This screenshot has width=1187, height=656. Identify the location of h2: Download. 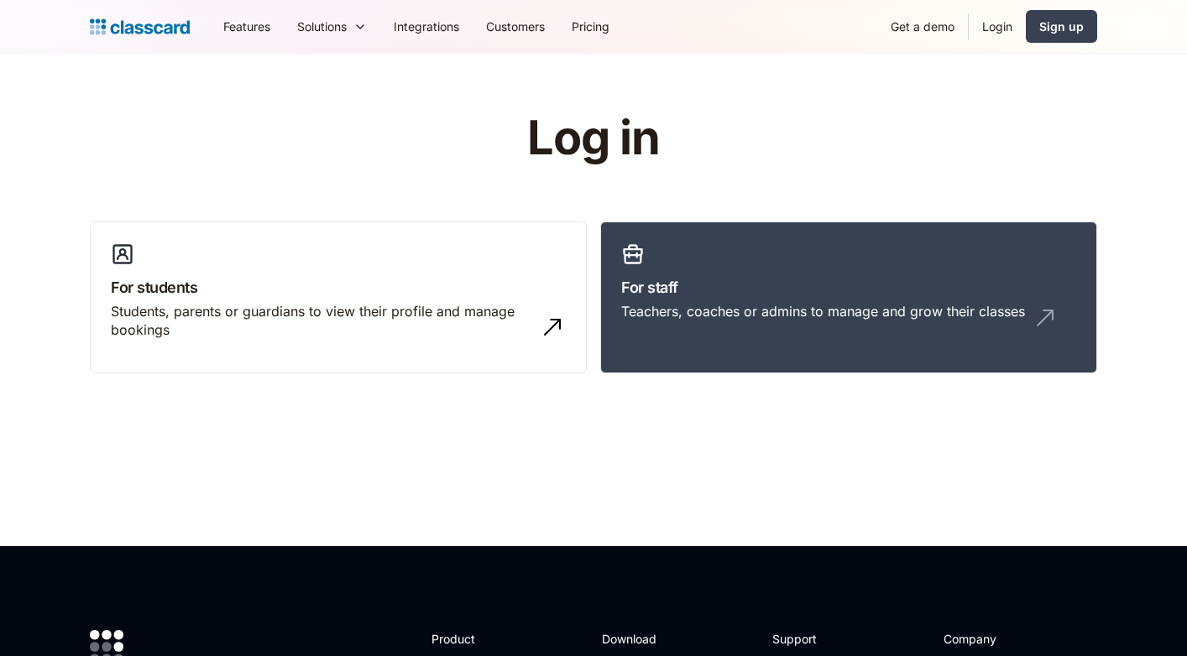
(636, 639).